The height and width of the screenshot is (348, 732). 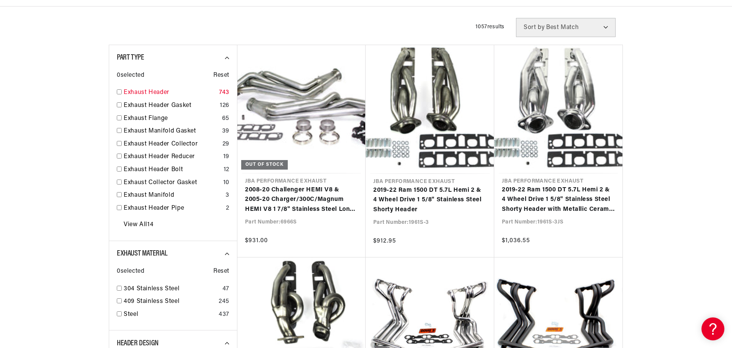 I want to click on div: 2, so click(x=228, y=208).